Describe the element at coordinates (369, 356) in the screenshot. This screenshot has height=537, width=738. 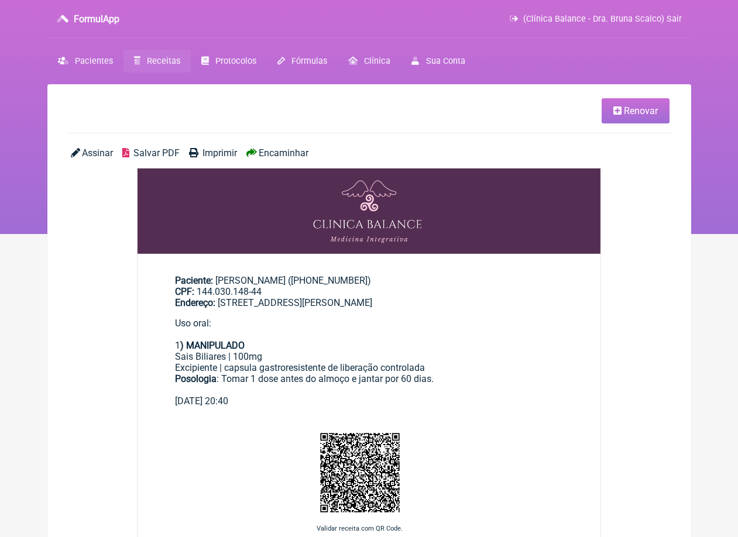
I see `div: Sais Biliares | 100mg` at that location.